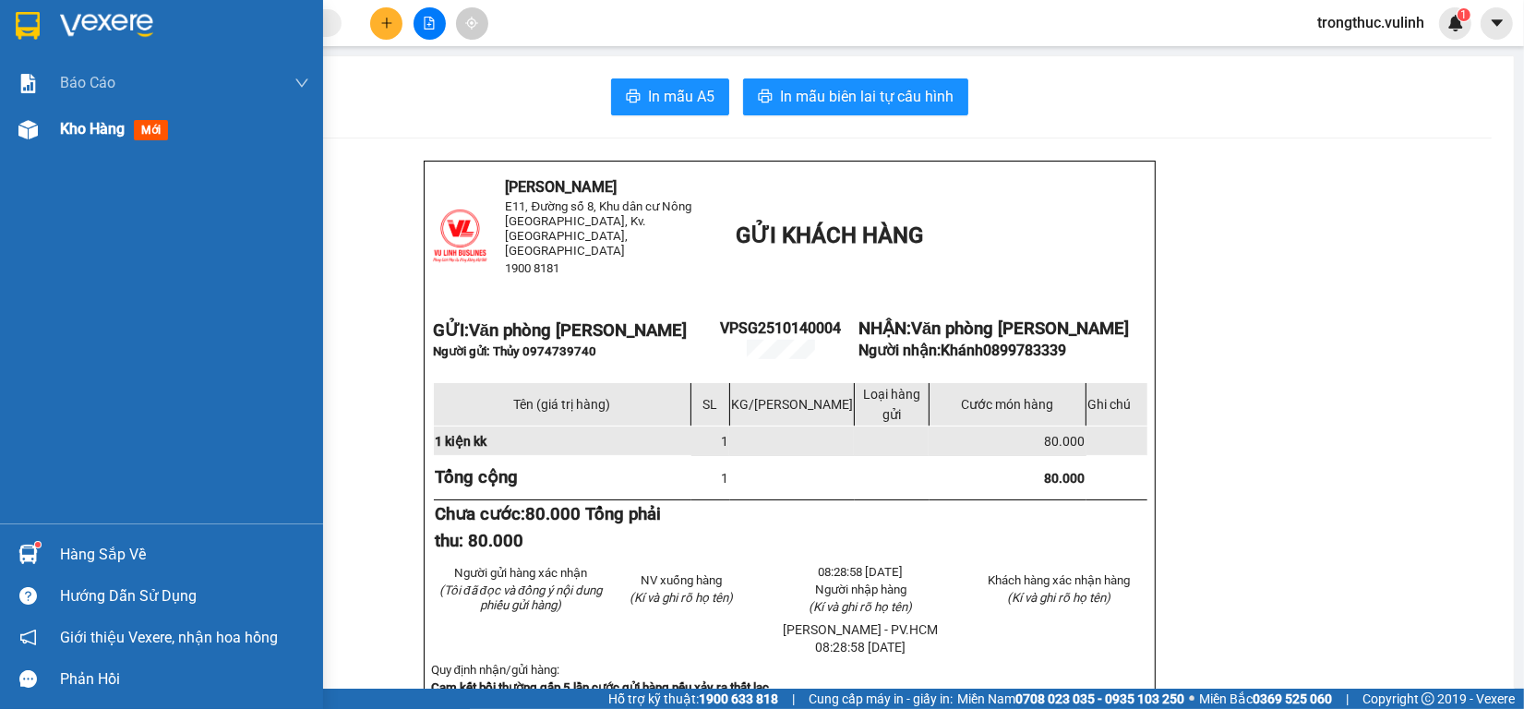  What do you see at coordinates (28, 637) in the screenshot?
I see `span: notification` at bounding box center [28, 637].